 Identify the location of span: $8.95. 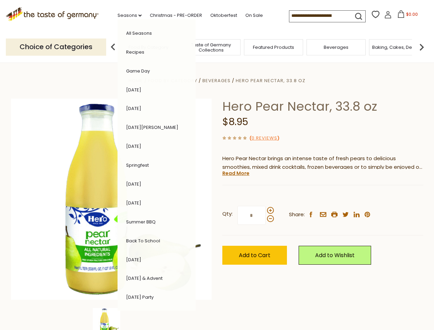
(235, 122).